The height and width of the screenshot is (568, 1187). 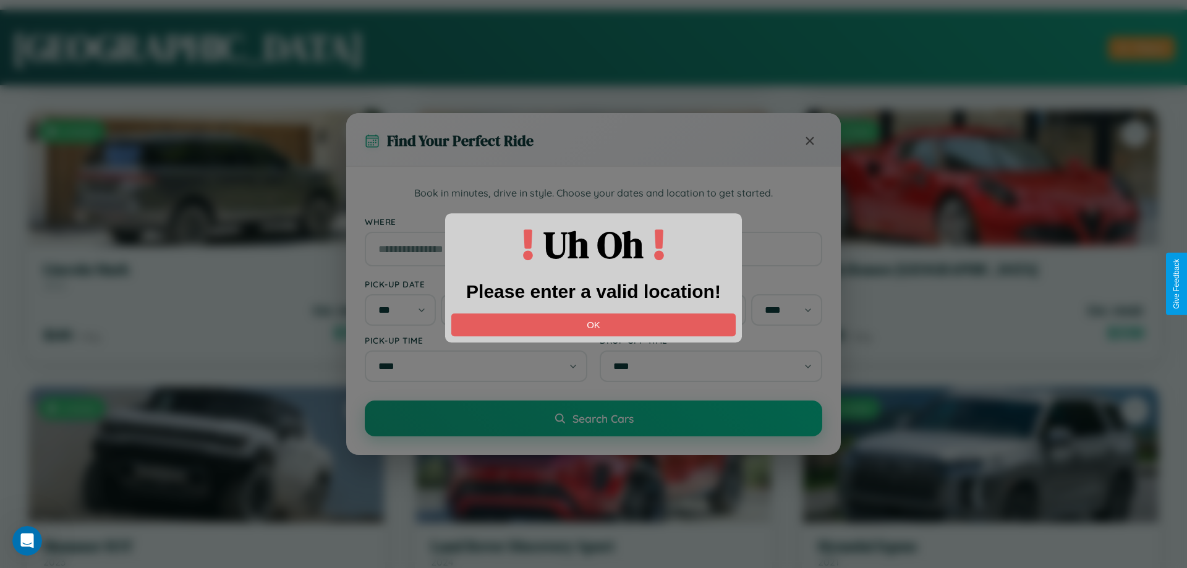 I want to click on label: Drop-off Time, so click(x=711, y=340).